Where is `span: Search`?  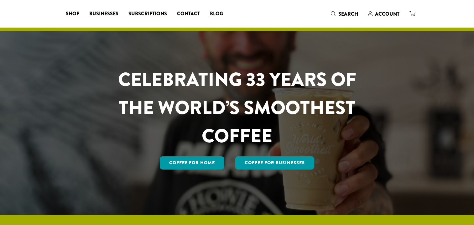
span: Search is located at coordinates (348, 14).